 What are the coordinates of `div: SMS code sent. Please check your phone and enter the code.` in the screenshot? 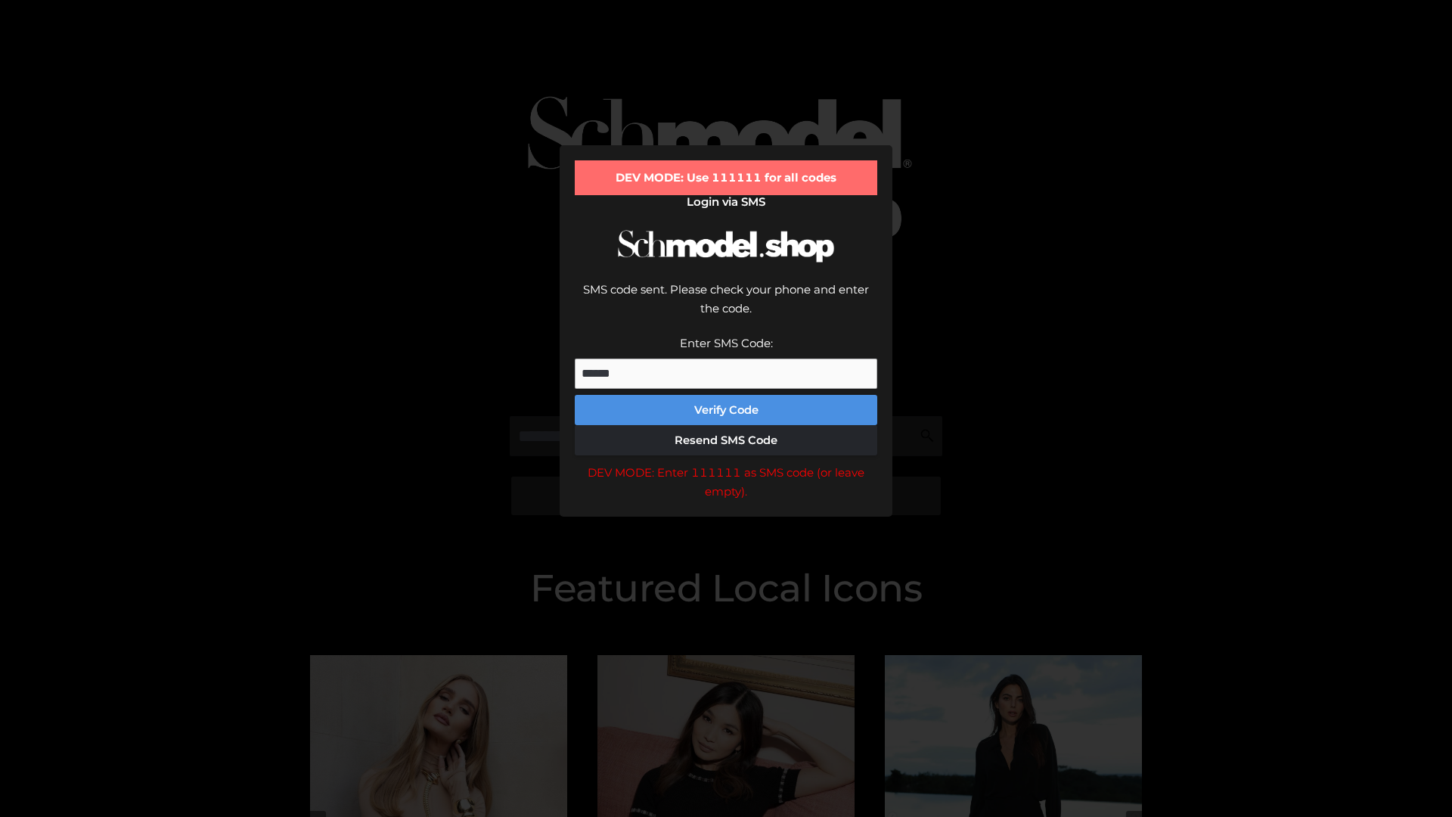 It's located at (726, 306).